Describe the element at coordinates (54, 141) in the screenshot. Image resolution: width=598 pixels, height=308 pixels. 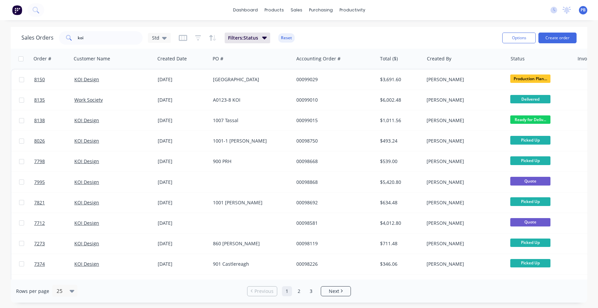
I see `a: 8026` at that location.